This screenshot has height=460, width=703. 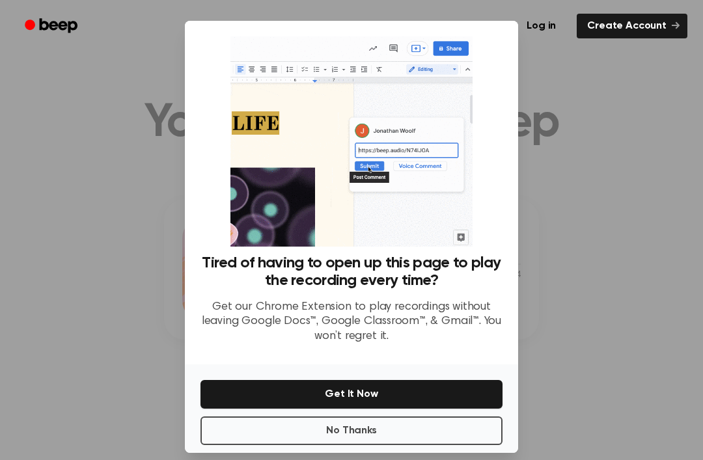 I want to click on a: Beep, so click(x=52, y=26).